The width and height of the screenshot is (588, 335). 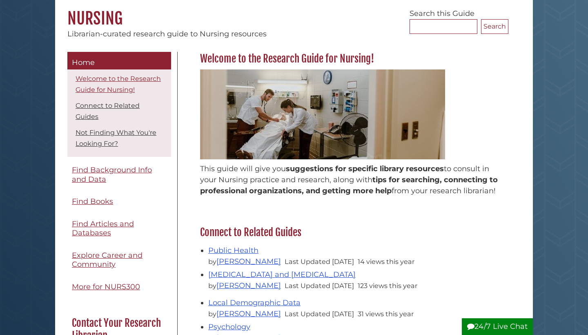 What do you see at coordinates (365, 169) in the screenshot?
I see `span: suggestions for specific library resources` at bounding box center [365, 169].